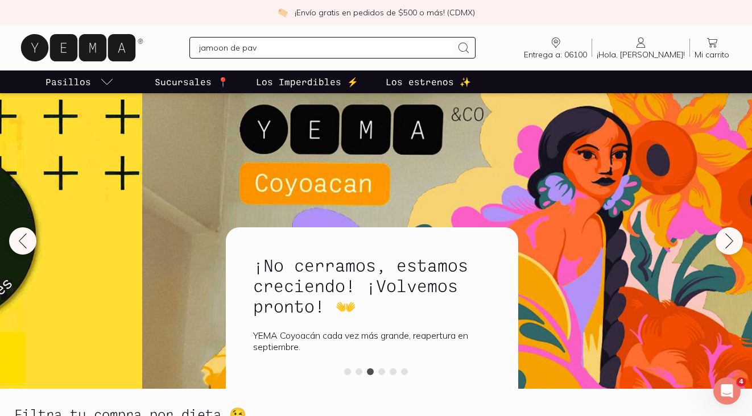  I want to click on p: Sucursales 📍, so click(192, 82).